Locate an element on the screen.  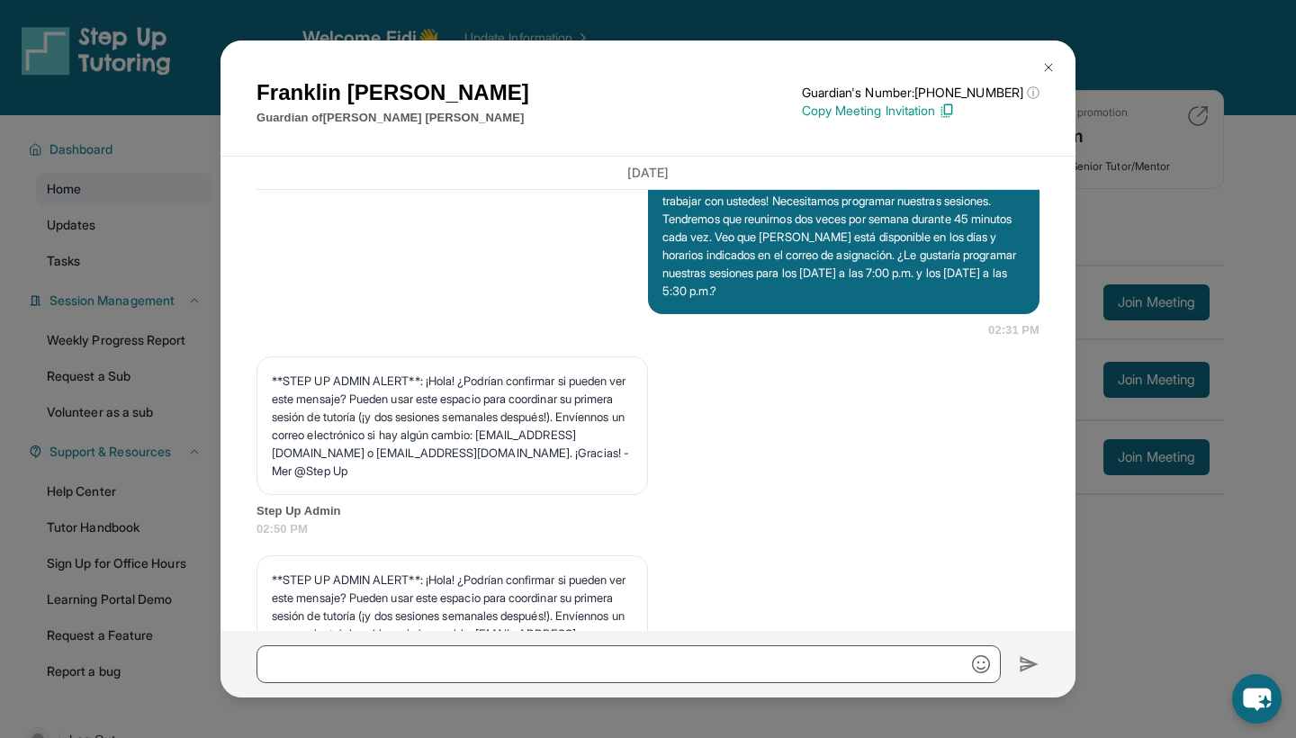
span: ⓘ is located at coordinates (1033, 93).